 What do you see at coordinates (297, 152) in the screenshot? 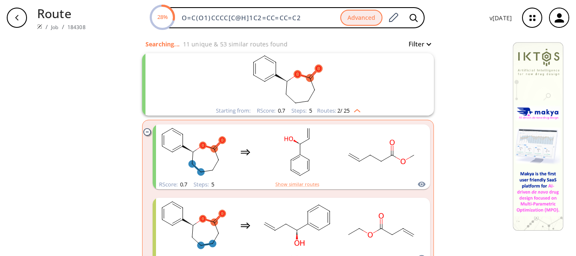
I see `svg: C=C[C@H](O)c1ccccc1` at bounding box center [297, 152].